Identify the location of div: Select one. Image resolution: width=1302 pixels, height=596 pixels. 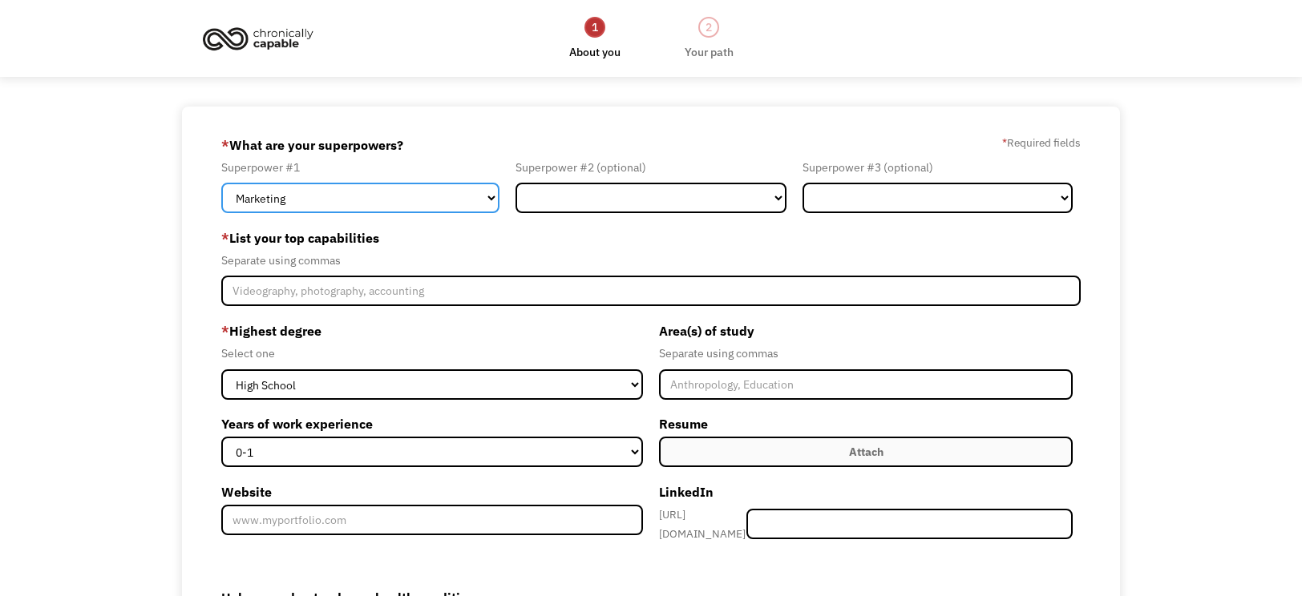
(432, 353).